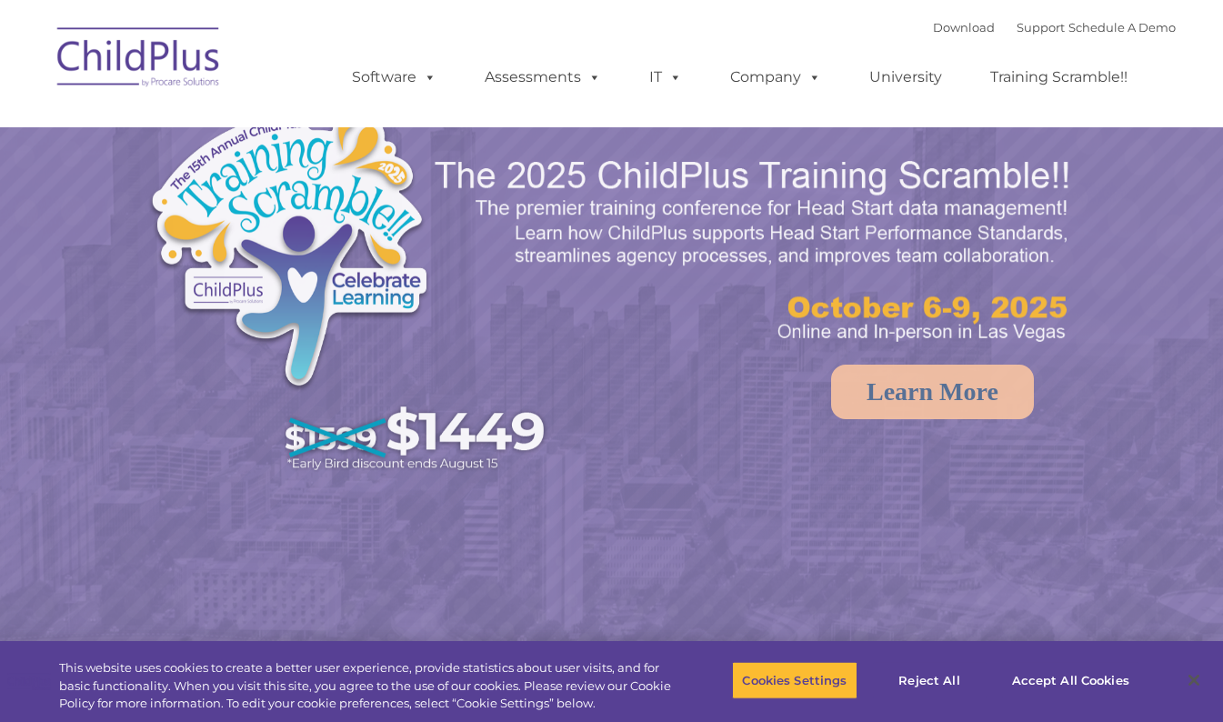  Describe the element at coordinates (932, 392) in the screenshot. I see `a: Learn More` at that location.